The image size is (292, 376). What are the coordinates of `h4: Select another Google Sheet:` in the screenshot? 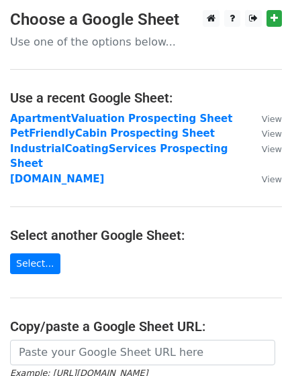 It's located at (146, 235).